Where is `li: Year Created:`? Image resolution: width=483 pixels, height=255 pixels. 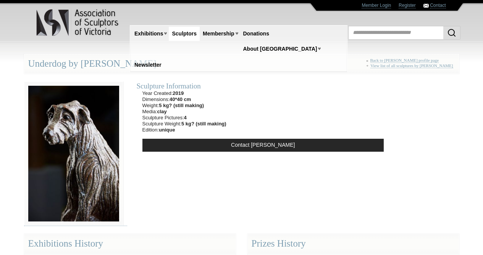 li: Year Created: is located at coordinates (184, 94).